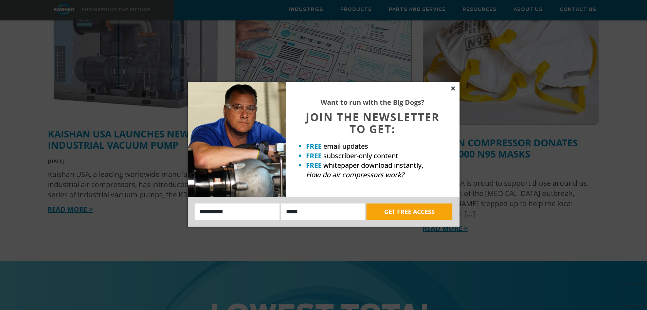  Describe the element at coordinates (373, 123) in the screenshot. I see `span: JOIN THE NEWSLETTER TO GET:` at that location.